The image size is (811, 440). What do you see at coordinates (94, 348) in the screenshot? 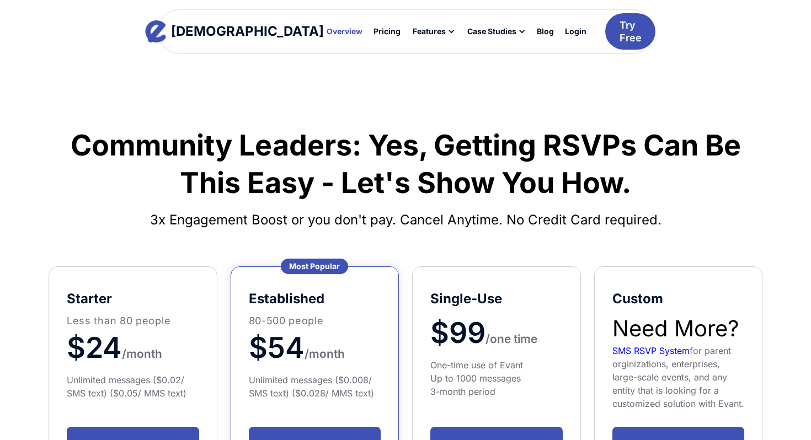
I see `span: $24` at bounding box center [94, 348].